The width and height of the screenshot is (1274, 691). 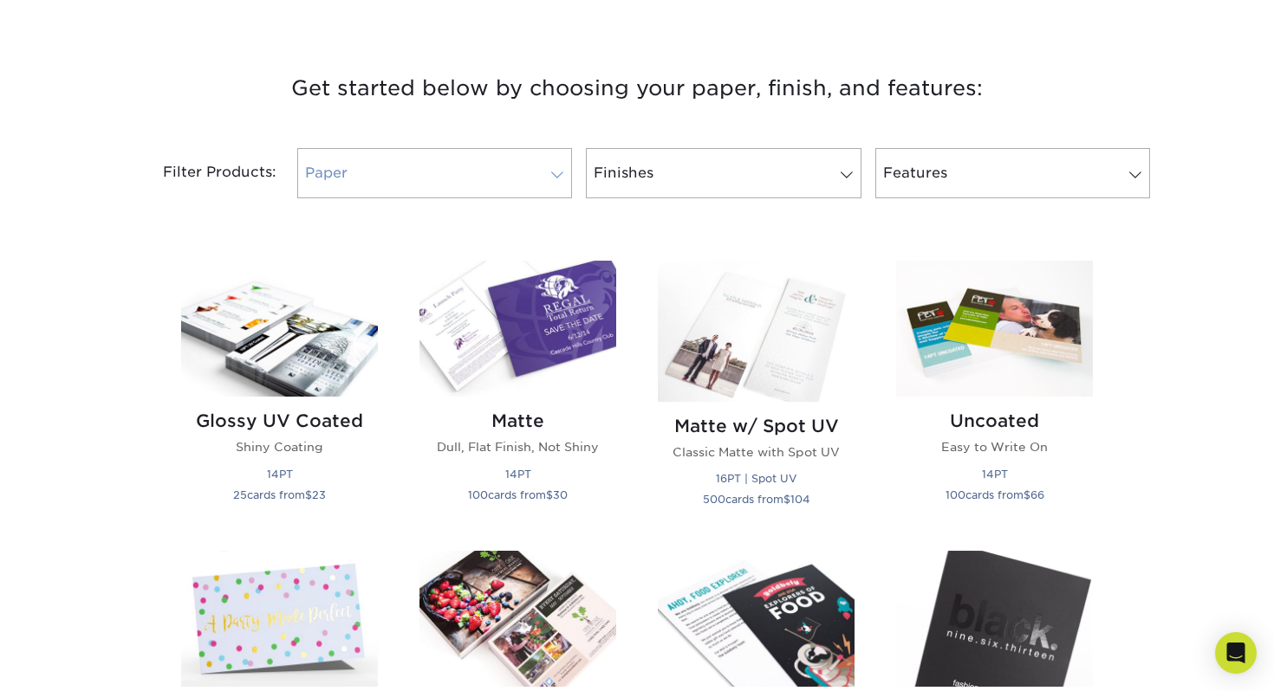 I want to click on h2: Matte, so click(x=517, y=421).